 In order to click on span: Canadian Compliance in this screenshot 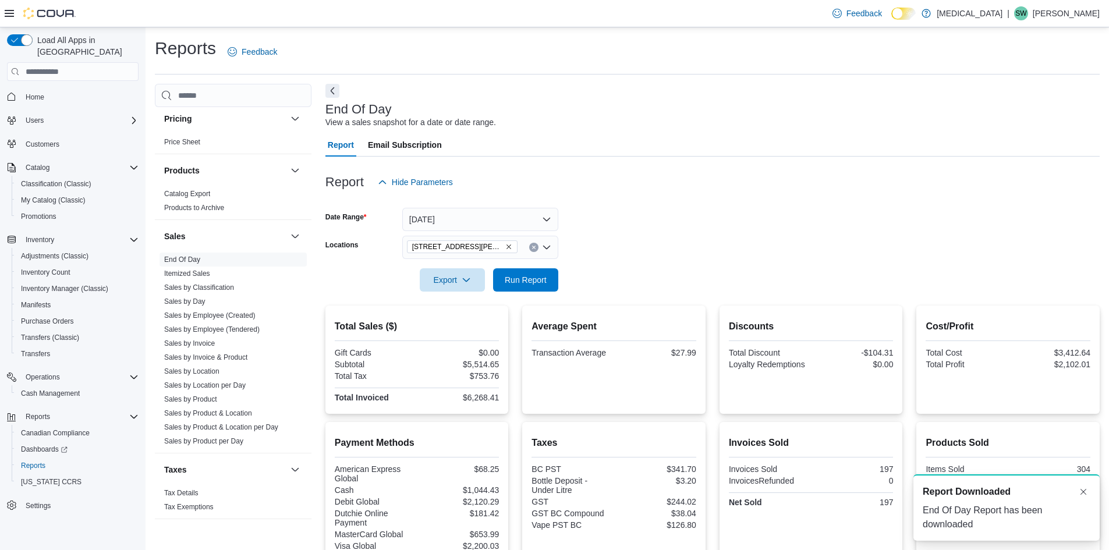, I will do `click(77, 433)`.